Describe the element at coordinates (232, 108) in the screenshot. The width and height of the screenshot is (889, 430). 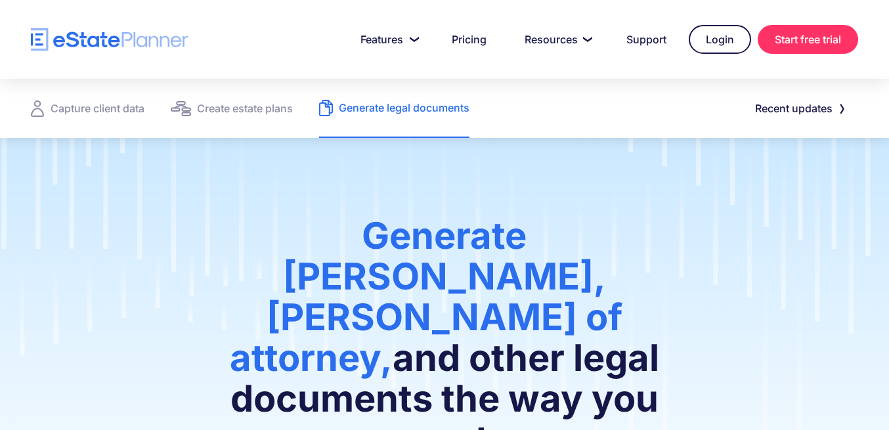
I see `a: Create estate plans` at that location.